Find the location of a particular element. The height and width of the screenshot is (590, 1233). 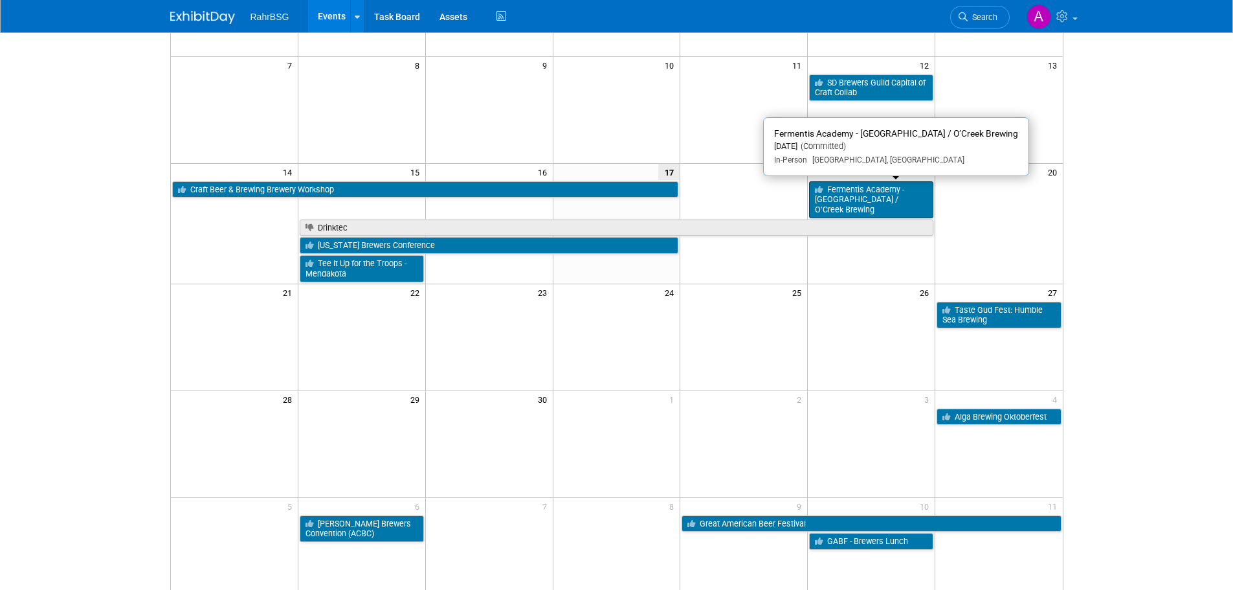

span: 25 is located at coordinates (799, 292).